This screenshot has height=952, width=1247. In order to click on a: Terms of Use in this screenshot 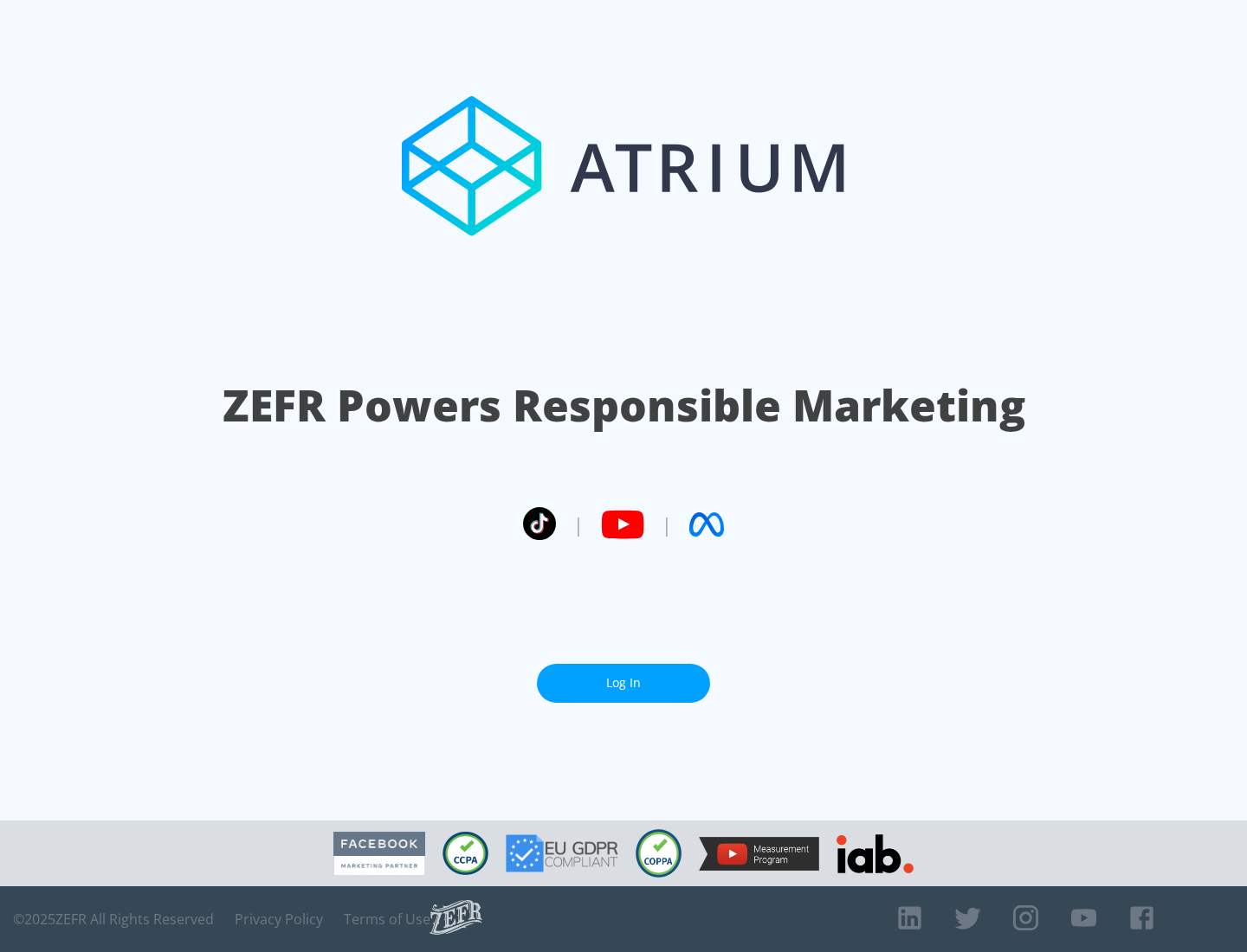, I will do `click(387, 920)`.